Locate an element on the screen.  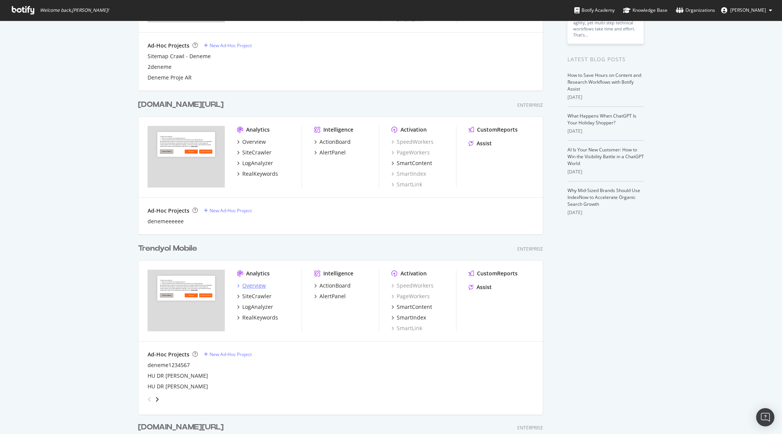
img: trendyol.com is located at coordinates (186, 301).